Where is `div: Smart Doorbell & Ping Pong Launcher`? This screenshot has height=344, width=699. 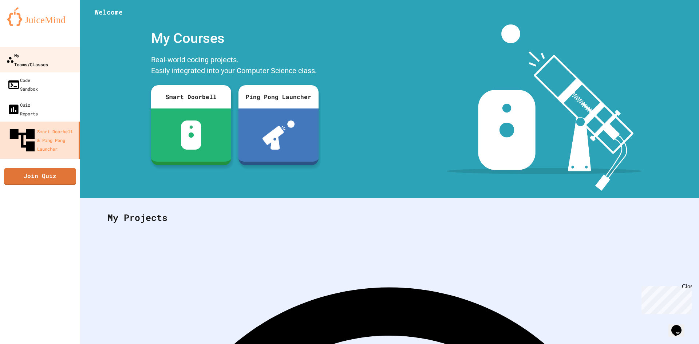 div: Smart Doorbell & Ping Pong Launcher is located at coordinates (42, 140).